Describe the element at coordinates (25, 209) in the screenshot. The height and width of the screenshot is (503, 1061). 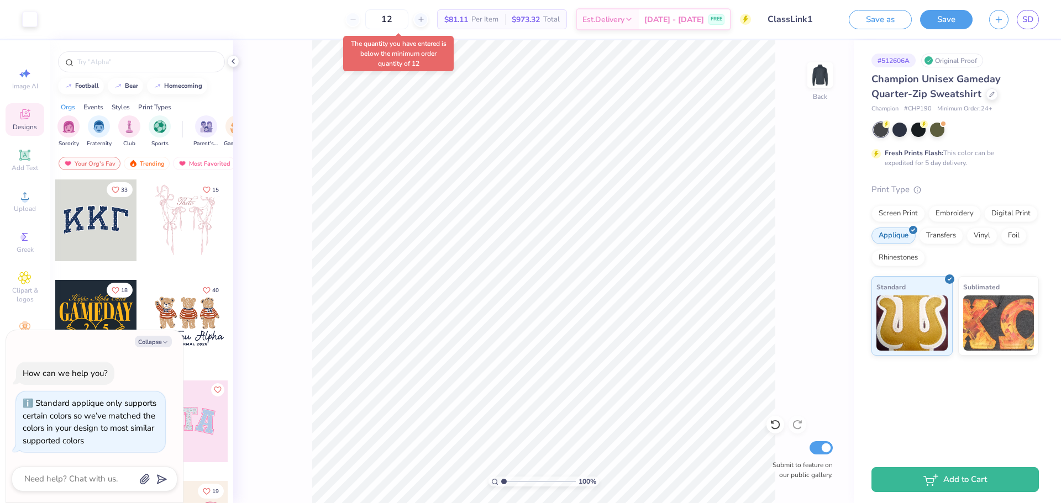
I see `span: Upload` at that location.